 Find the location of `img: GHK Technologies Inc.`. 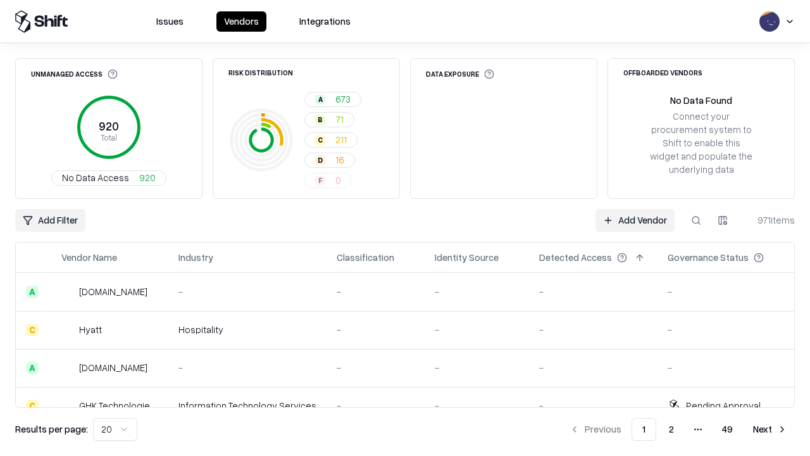

img: GHK Technologies Inc. is located at coordinates (68, 406).